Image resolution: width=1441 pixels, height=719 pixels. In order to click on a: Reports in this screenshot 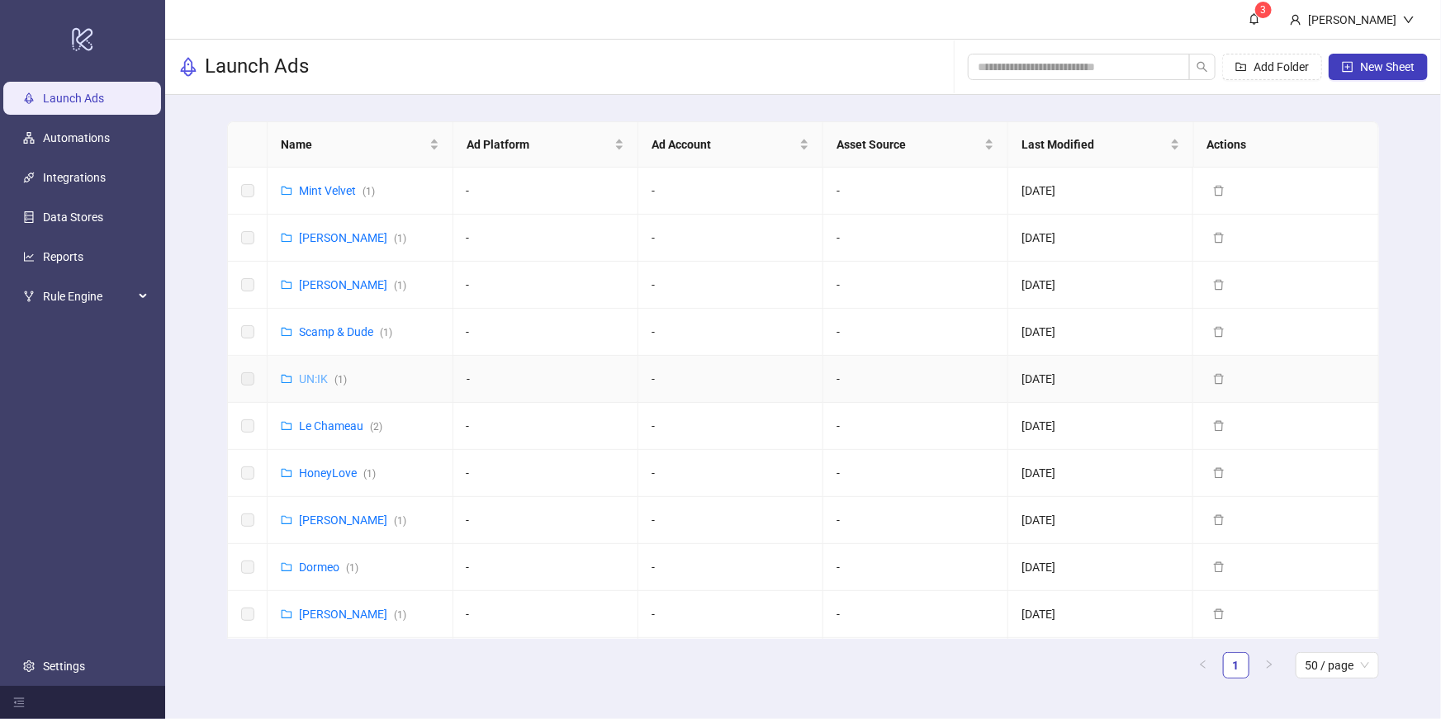, I will do `click(63, 257)`.